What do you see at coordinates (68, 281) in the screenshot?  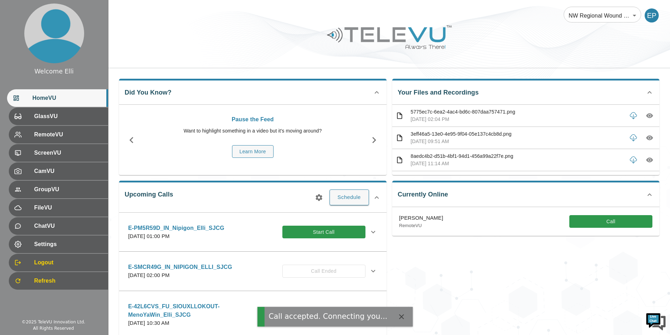 I see `span: Refresh` at bounding box center [68, 281].